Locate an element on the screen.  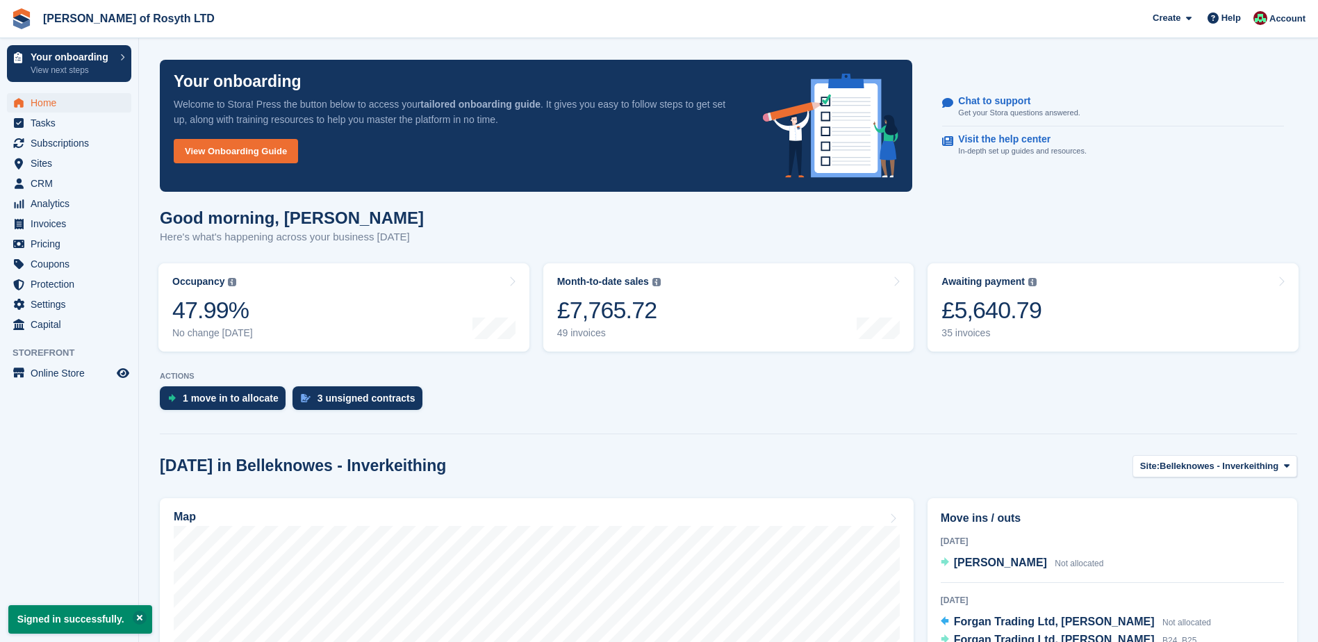
p: Chat to support is located at coordinates (1013, 101).